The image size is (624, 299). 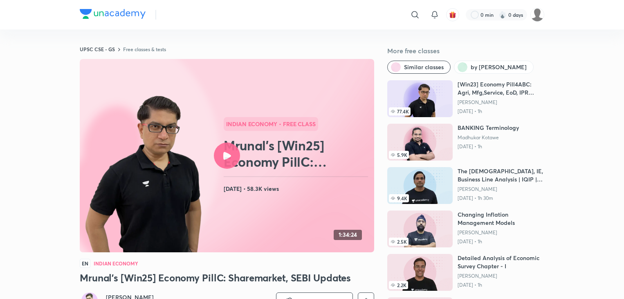 I want to click on span: by Mrunal Patel, so click(x=499, y=67).